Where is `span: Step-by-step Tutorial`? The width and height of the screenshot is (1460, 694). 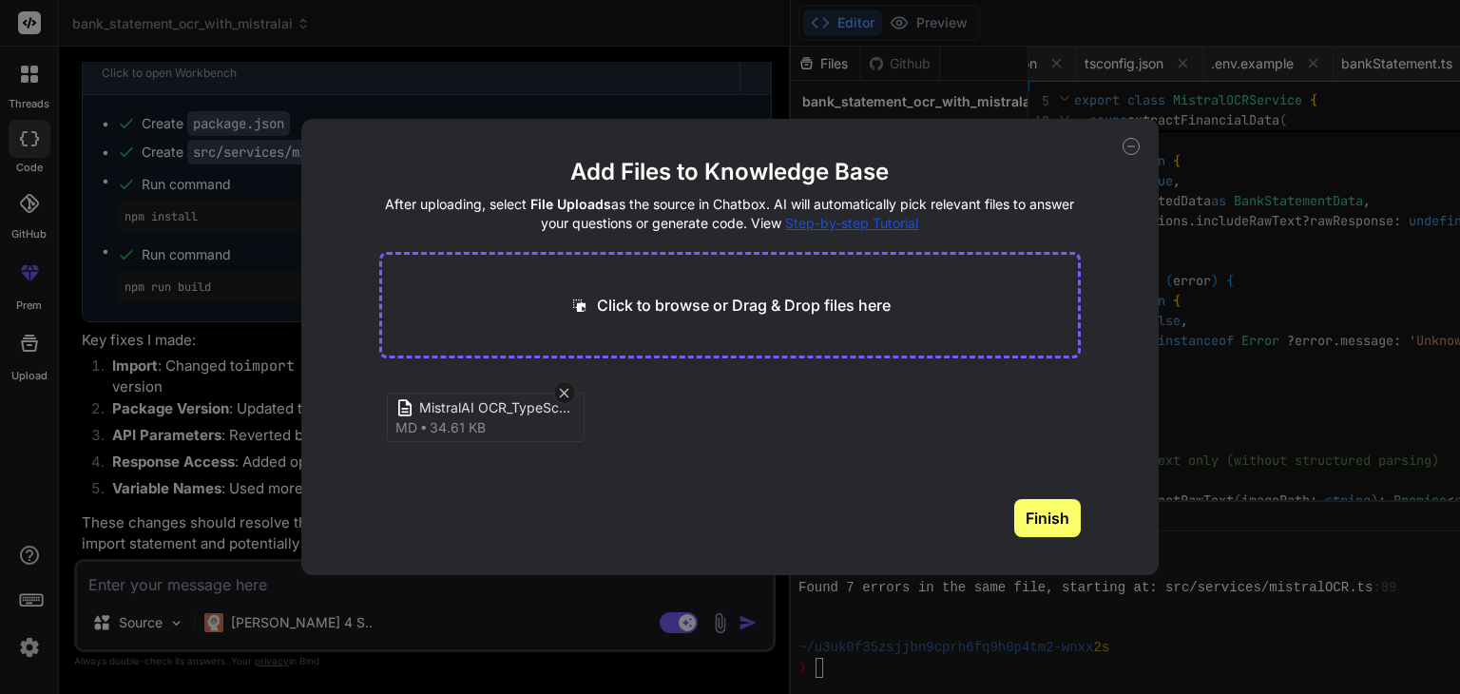 span: Step-by-step Tutorial is located at coordinates (852, 222).